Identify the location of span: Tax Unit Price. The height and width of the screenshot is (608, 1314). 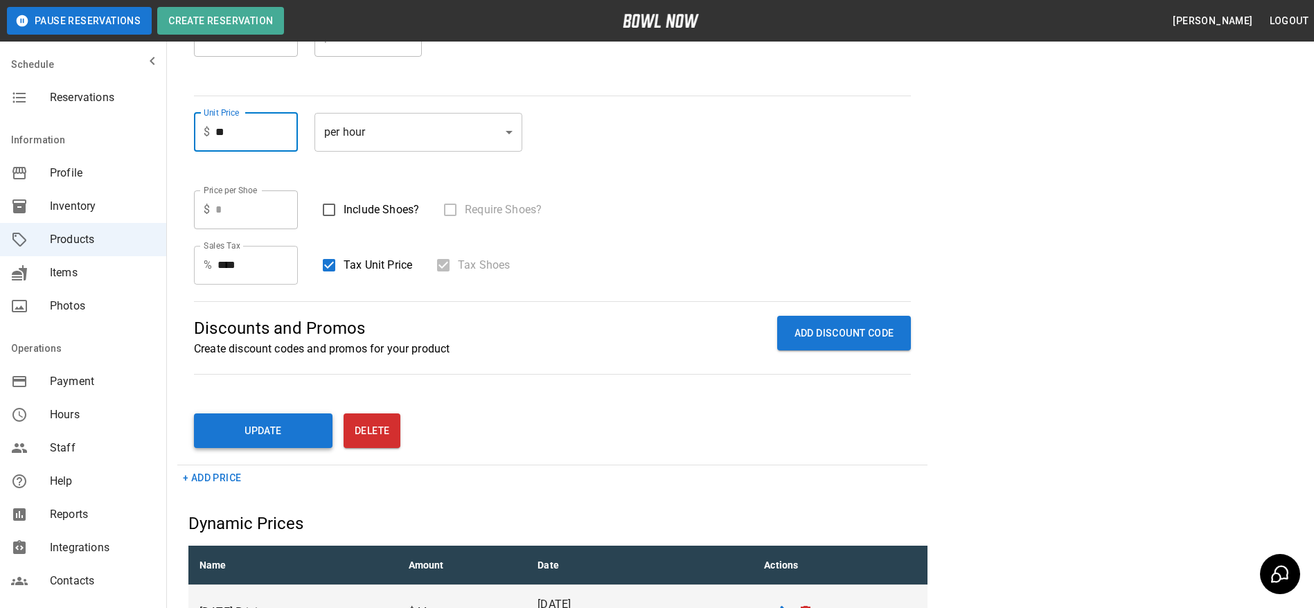
(378, 265).